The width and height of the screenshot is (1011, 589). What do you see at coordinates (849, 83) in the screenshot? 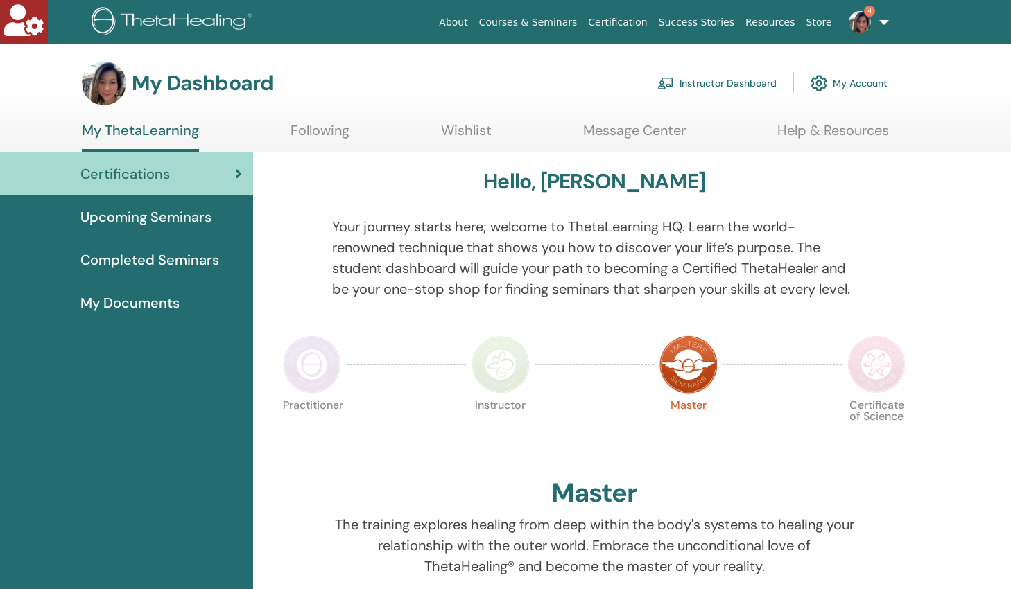
I see `a: My Account` at bounding box center [849, 83].